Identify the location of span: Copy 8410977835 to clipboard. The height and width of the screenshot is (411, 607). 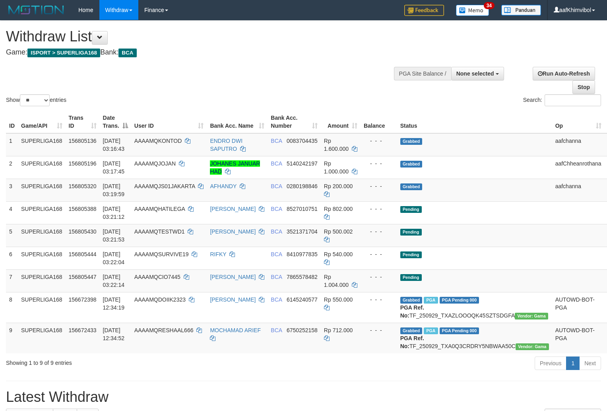
(302, 254).